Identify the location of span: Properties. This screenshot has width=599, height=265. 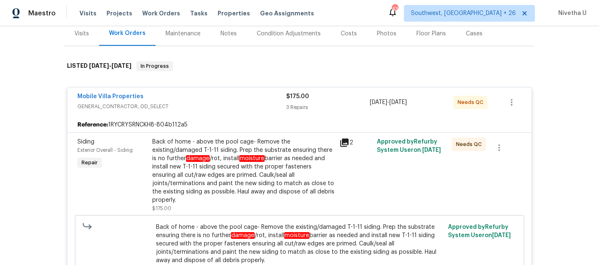
(234, 13).